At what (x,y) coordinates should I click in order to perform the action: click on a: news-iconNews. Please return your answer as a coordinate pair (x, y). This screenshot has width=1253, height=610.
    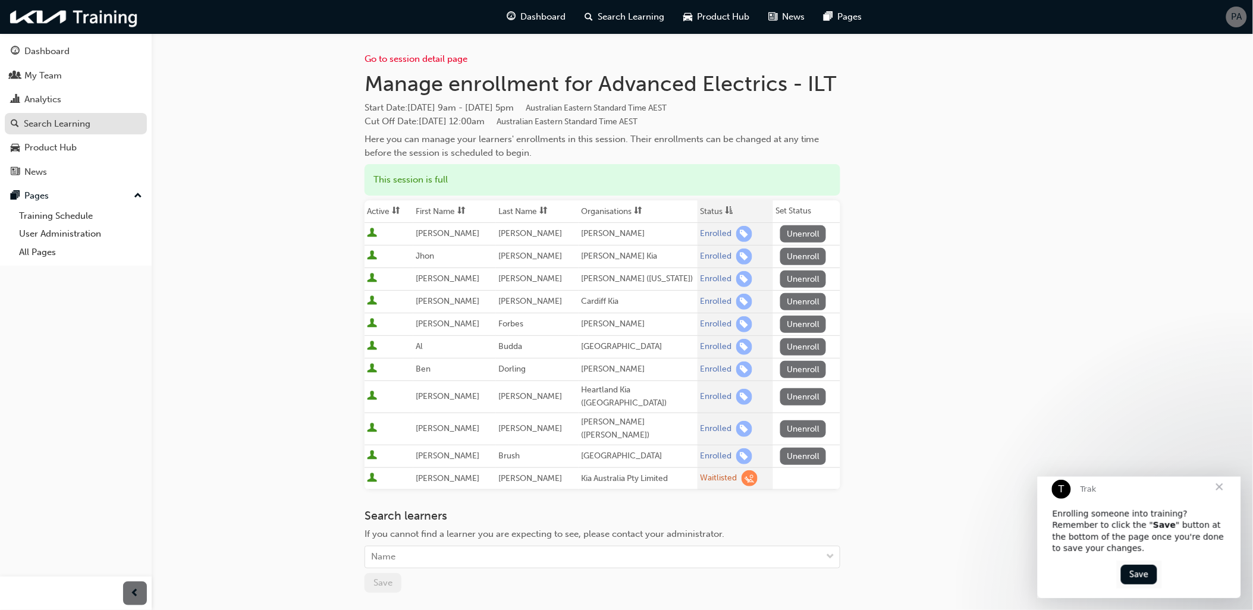
    Looking at the image, I should click on (787, 17).